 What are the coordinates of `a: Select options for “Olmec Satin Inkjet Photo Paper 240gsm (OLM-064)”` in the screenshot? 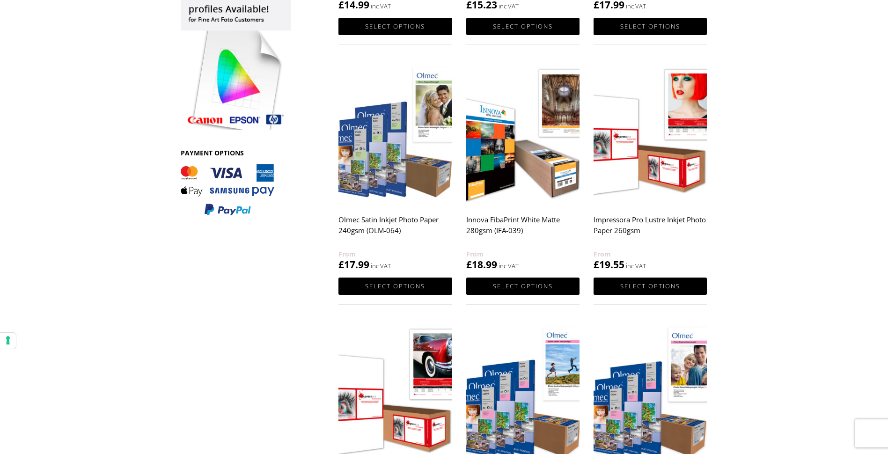 It's located at (395, 286).